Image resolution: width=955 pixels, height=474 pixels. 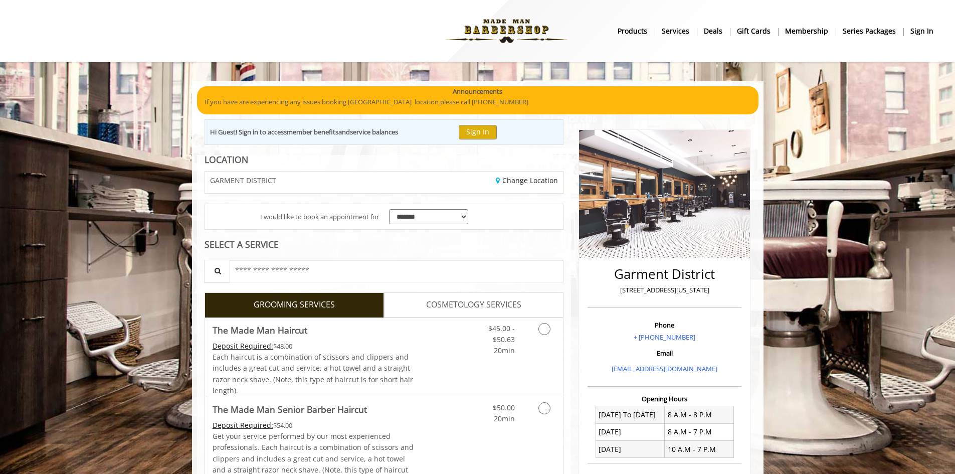 I want to click on a: Gift cardsgift cards, so click(x=754, y=31).